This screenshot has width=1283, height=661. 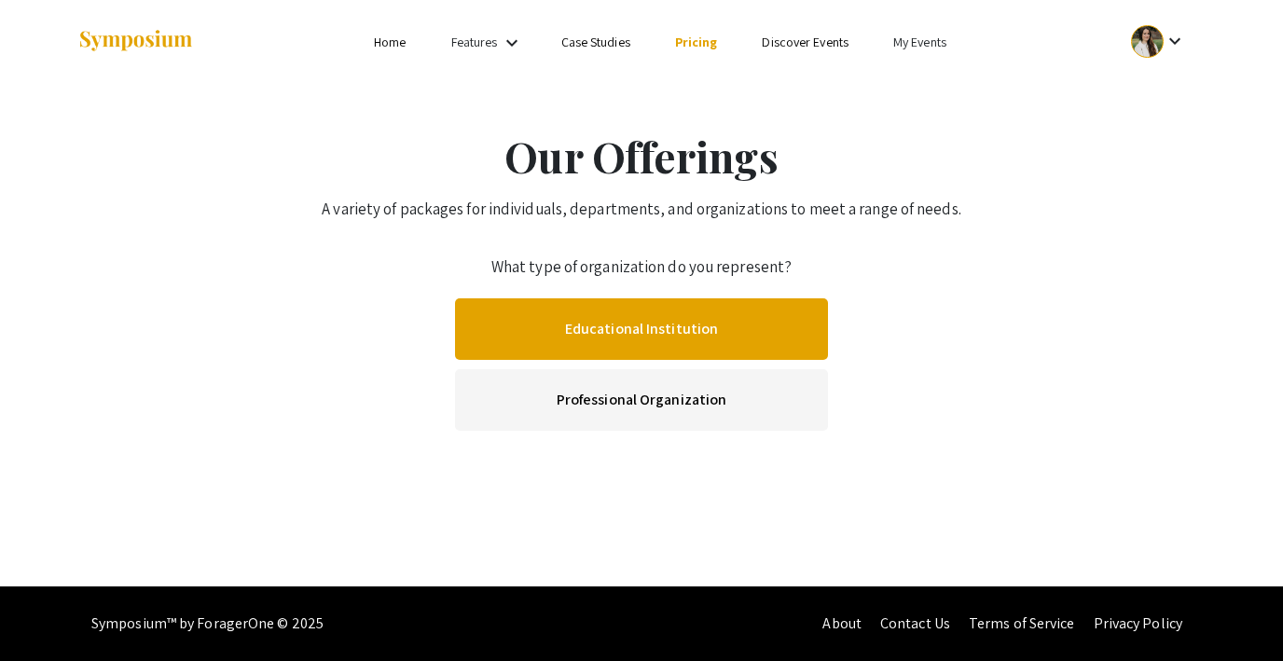 What do you see at coordinates (641, 268) in the screenshot?
I see `p: What type of organization do you represent?` at bounding box center [641, 268].